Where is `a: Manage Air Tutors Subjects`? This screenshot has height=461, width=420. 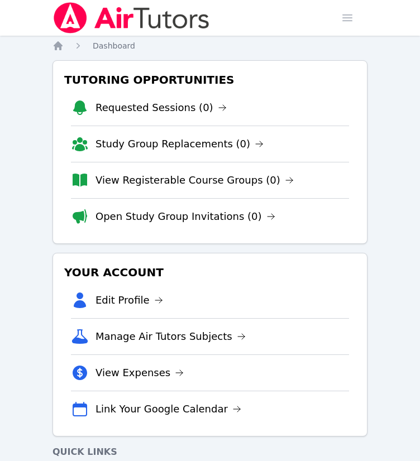 a: Manage Air Tutors Subjects is located at coordinates (170, 337).